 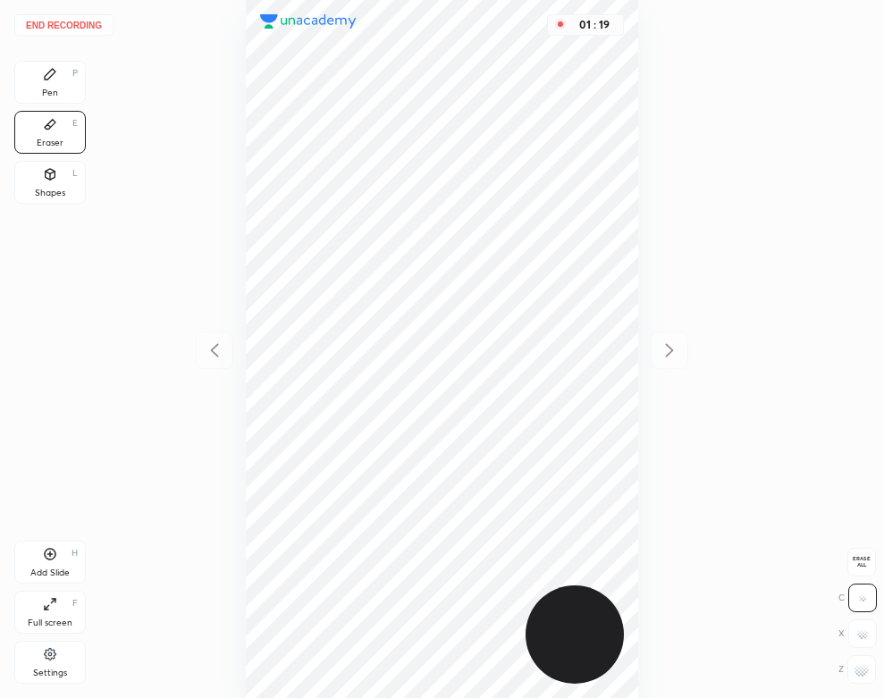 What do you see at coordinates (857, 634) in the screenshot?
I see `div: X` at bounding box center [857, 634].